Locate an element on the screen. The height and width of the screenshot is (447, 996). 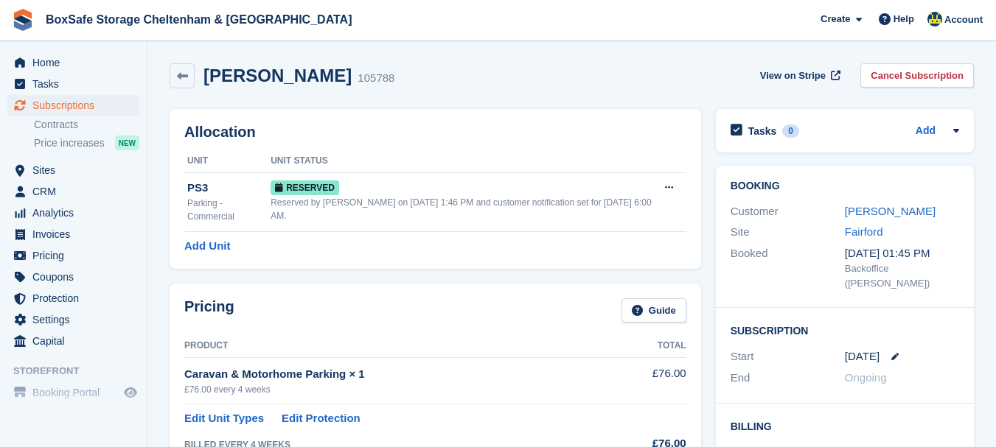
th: Total is located at coordinates (647, 346).